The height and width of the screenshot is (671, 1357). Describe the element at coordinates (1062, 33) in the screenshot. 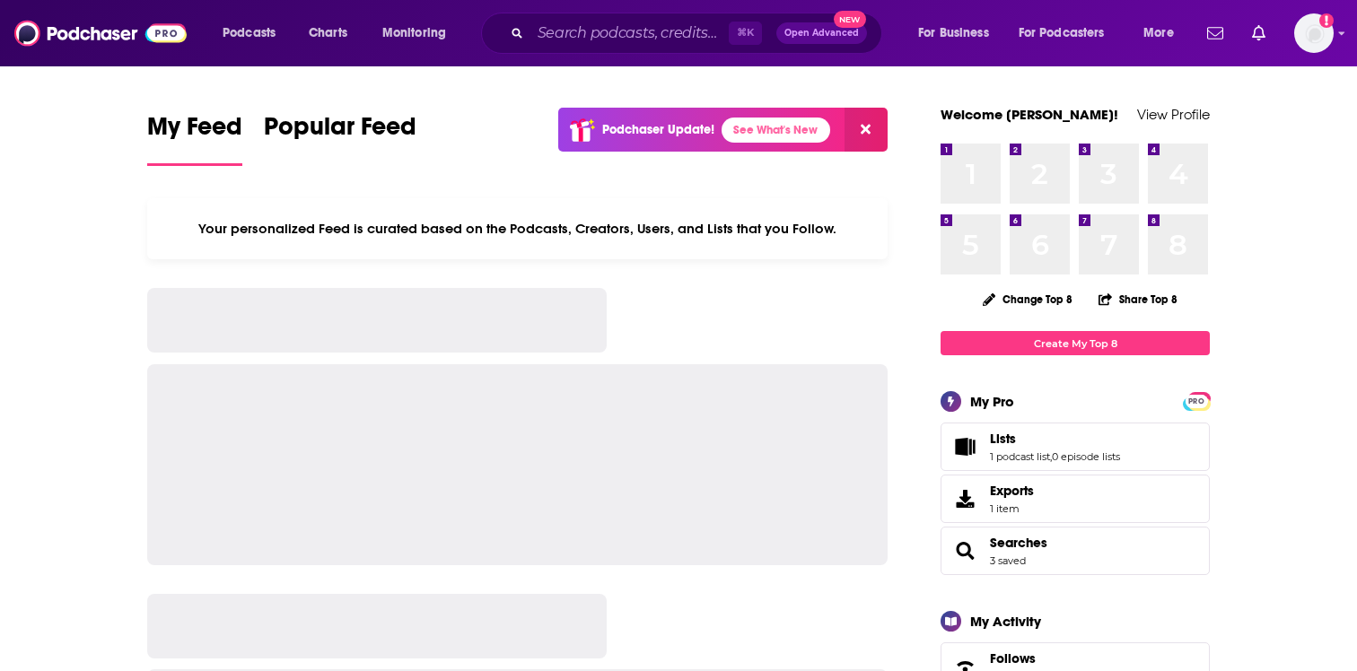

I see `span: For Podcasters` at that location.